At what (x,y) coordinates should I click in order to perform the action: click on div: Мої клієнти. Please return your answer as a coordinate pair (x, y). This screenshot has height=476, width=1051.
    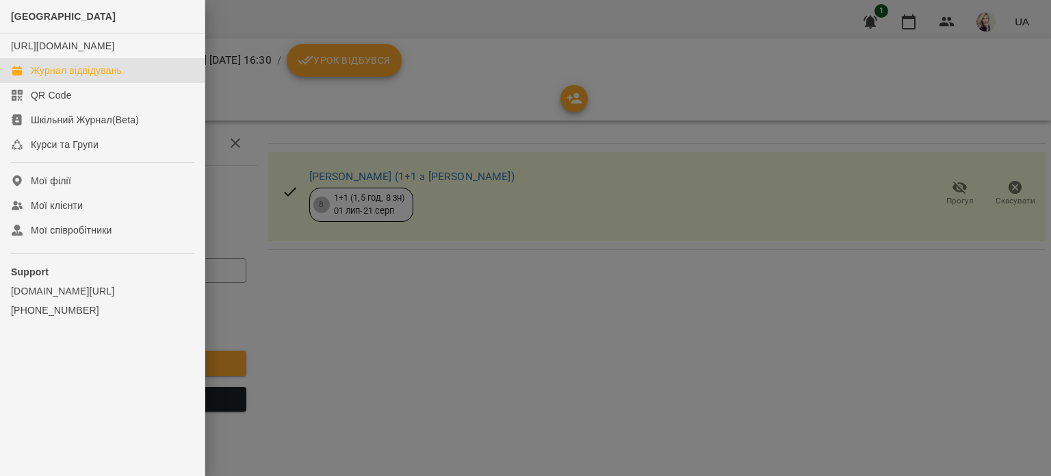
    Looking at the image, I should click on (57, 205).